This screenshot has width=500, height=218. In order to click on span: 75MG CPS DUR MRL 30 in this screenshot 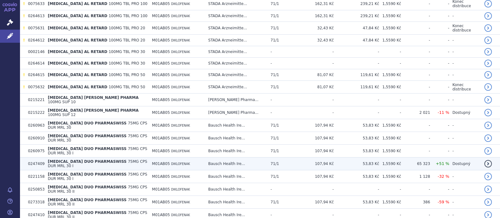, I will do `click(97, 138)`.